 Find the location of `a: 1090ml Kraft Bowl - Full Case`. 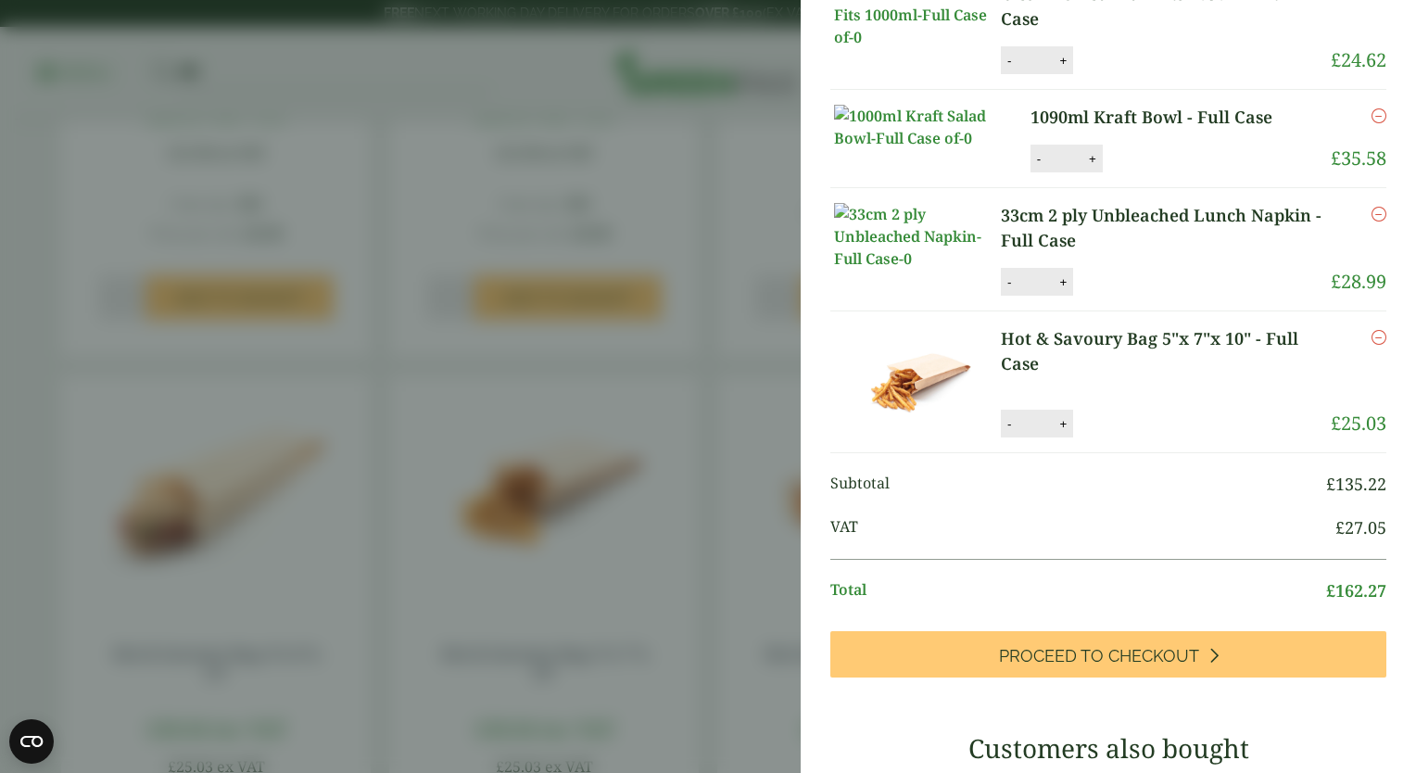

a: 1090ml Kraft Bowl - Full Case is located at coordinates (1166, 117).